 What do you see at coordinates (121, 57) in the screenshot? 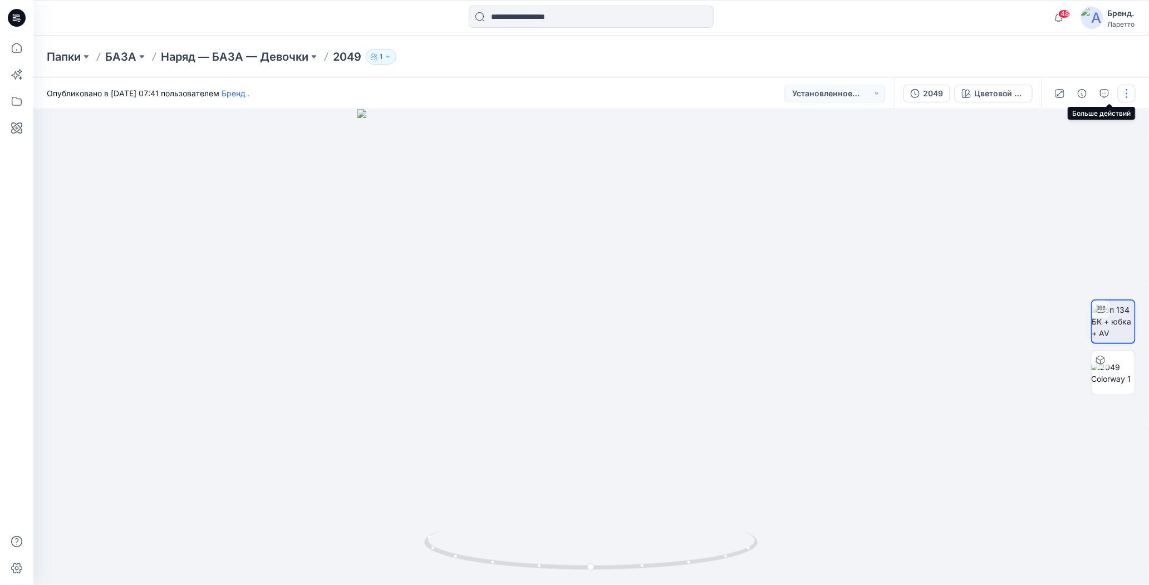
I see `a: БАЗА` at bounding box center [121, 57].